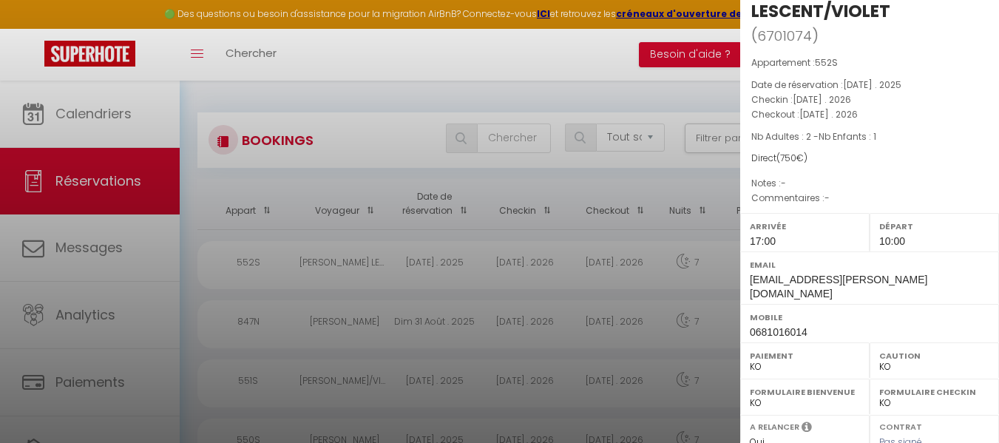  What do you see at coordinates (869, 183) in the screenshot?
I see `p: Notes :` at bounding box center [869, 183].